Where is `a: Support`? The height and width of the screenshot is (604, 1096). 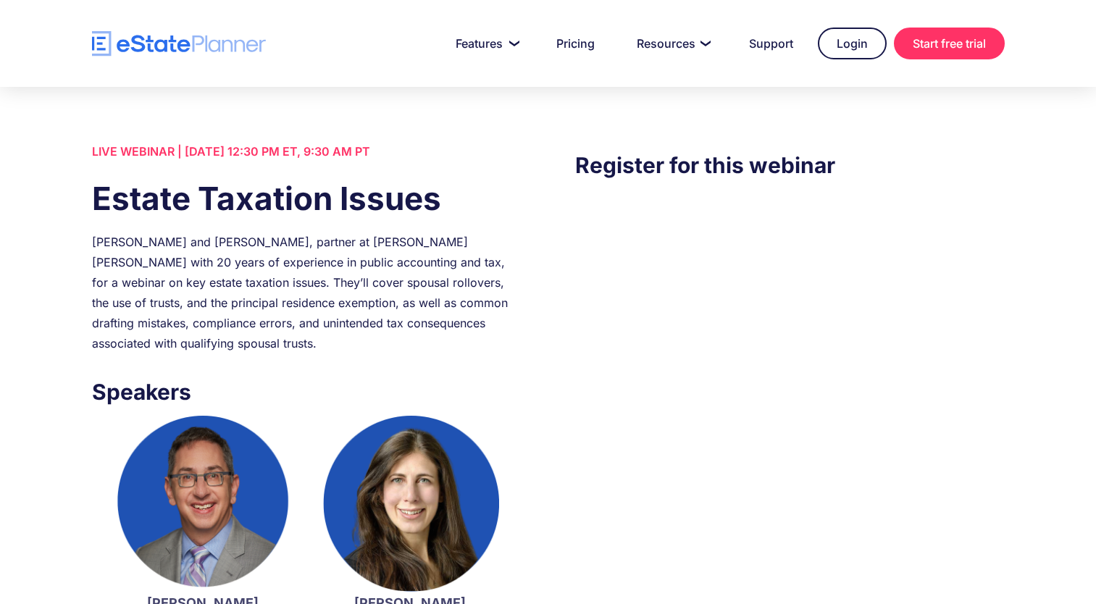 a: Support is located at coordinates (771, 43).